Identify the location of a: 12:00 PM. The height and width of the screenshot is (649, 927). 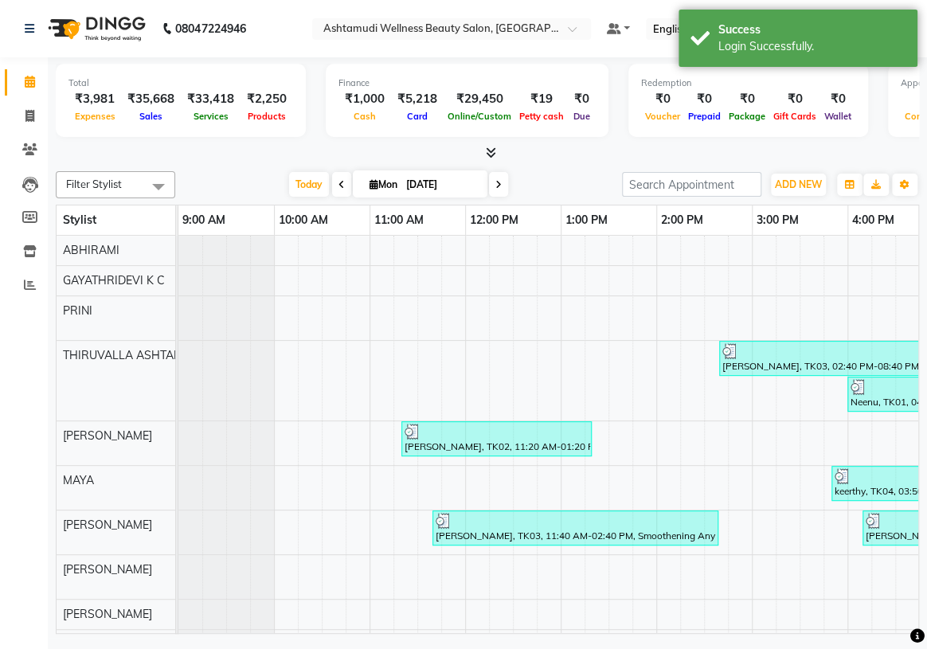
(494, 220).